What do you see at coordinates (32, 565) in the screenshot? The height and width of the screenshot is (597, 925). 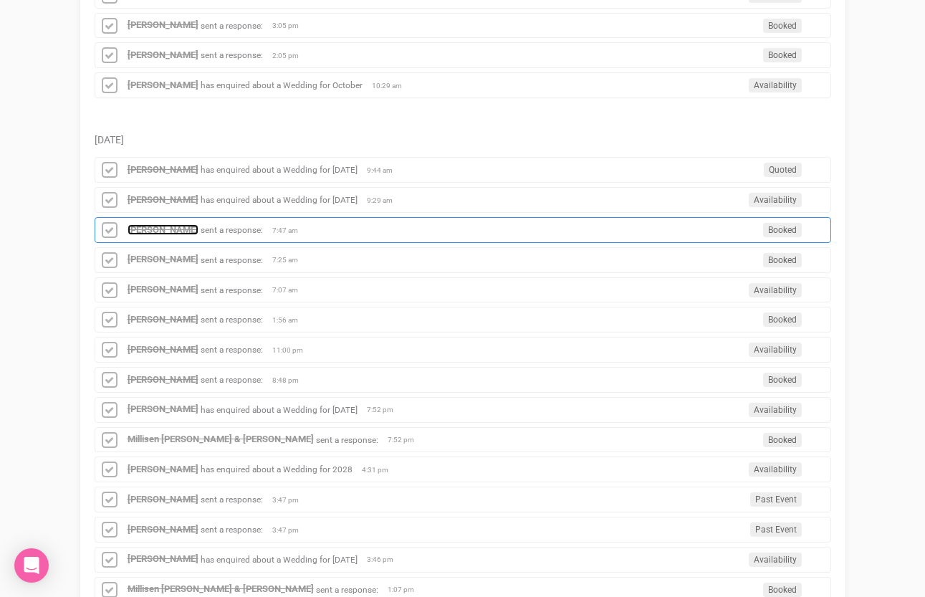 I see `div: Open Intercom Messenger` at bounding box center [32, 565].